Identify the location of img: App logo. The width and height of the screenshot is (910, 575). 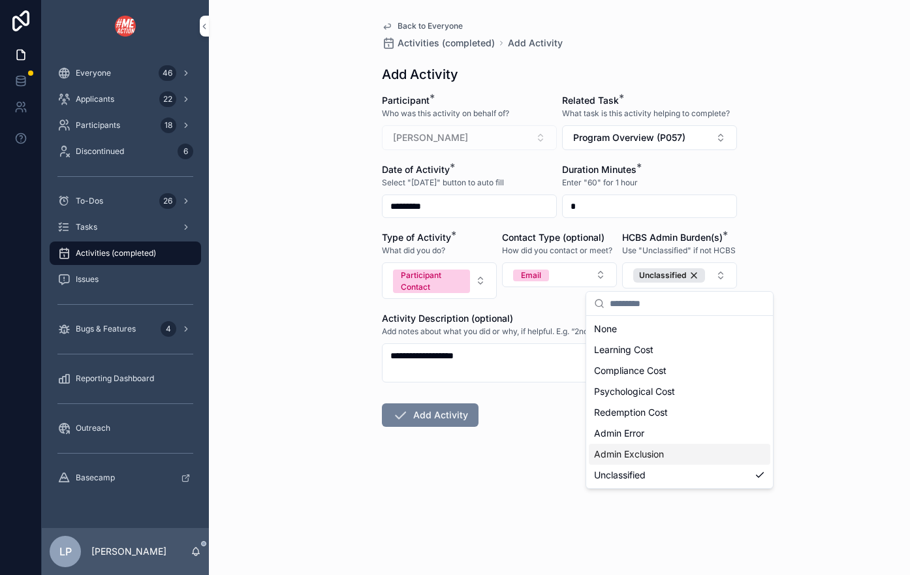
(125, 26).